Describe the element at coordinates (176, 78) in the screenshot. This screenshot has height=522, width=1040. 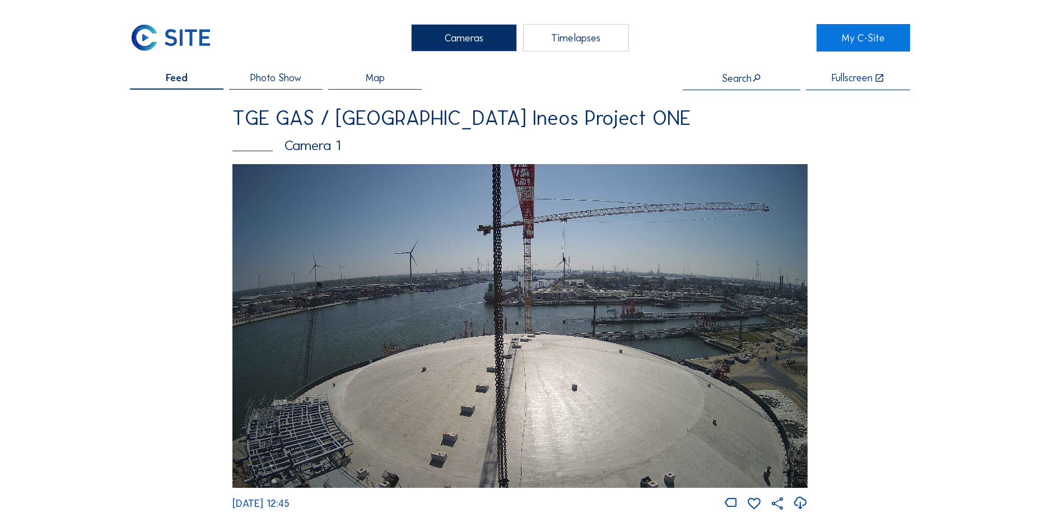
I see `span: Feed` at that location.